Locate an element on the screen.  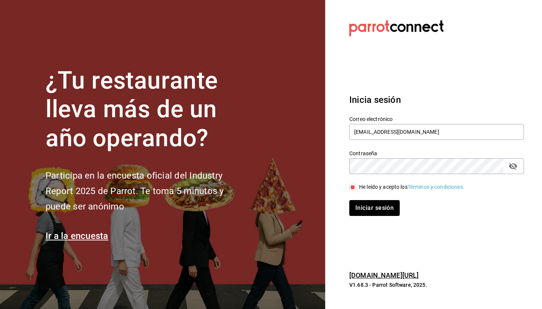
label: Contraseña is located at coordinates (437, 153).